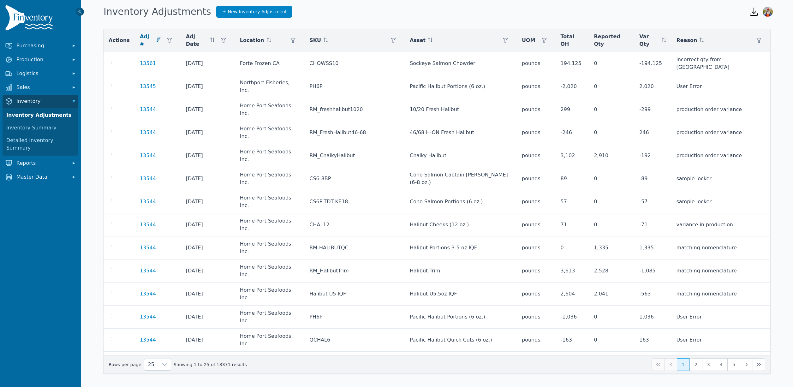  What do you see at coordinates (611, 156) in the screenshot?
I see `td: 2,910` at bounding box center [611, 156].